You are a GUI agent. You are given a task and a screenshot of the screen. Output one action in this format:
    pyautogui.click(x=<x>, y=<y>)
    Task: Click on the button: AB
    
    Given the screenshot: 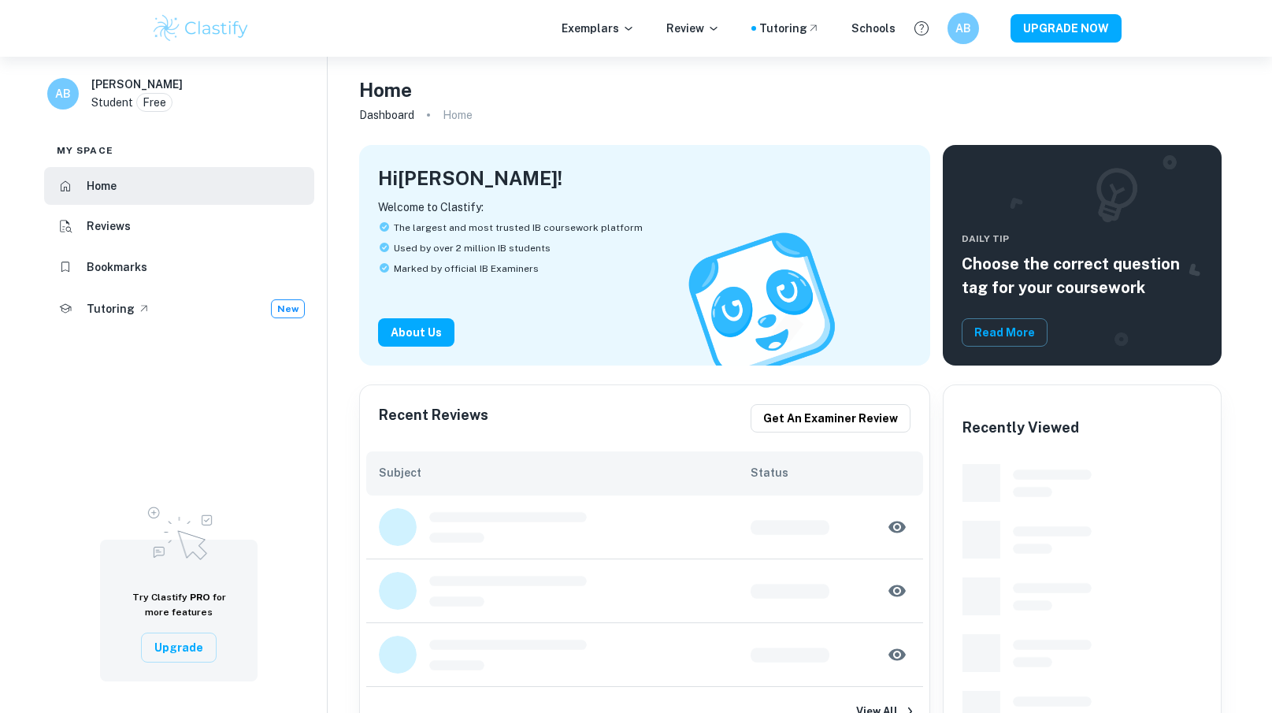 What is the action you would take?
    pyautogui.click(x=964, y=28)
    